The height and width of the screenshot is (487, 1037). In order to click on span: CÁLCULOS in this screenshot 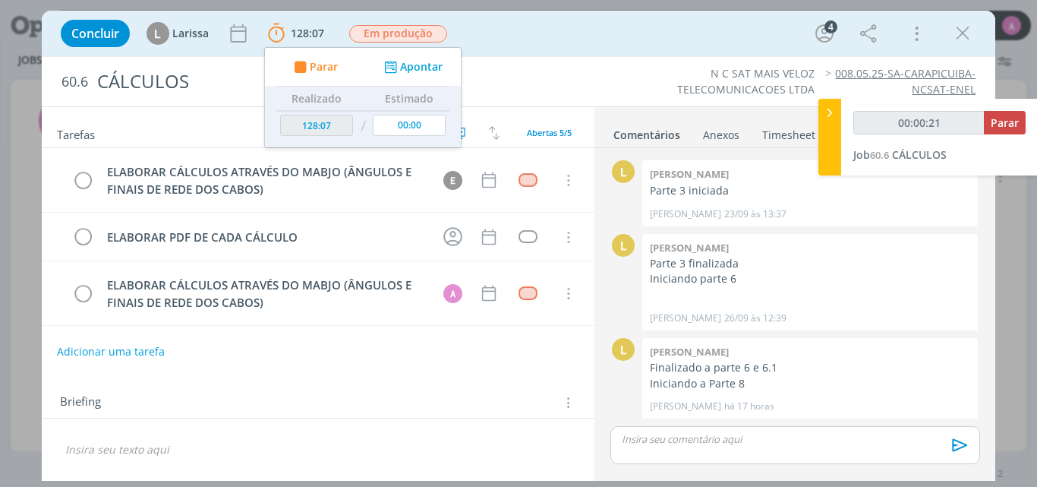, I will do `click(919, 154)`.